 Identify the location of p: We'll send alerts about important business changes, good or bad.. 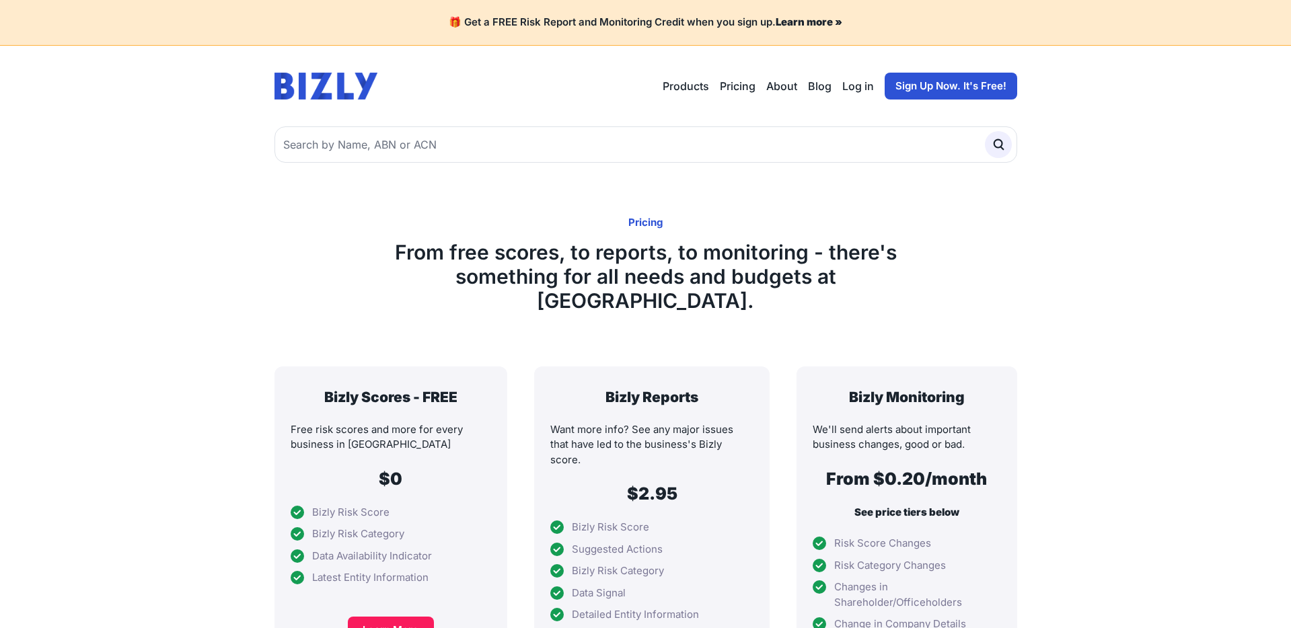
(906, 437).